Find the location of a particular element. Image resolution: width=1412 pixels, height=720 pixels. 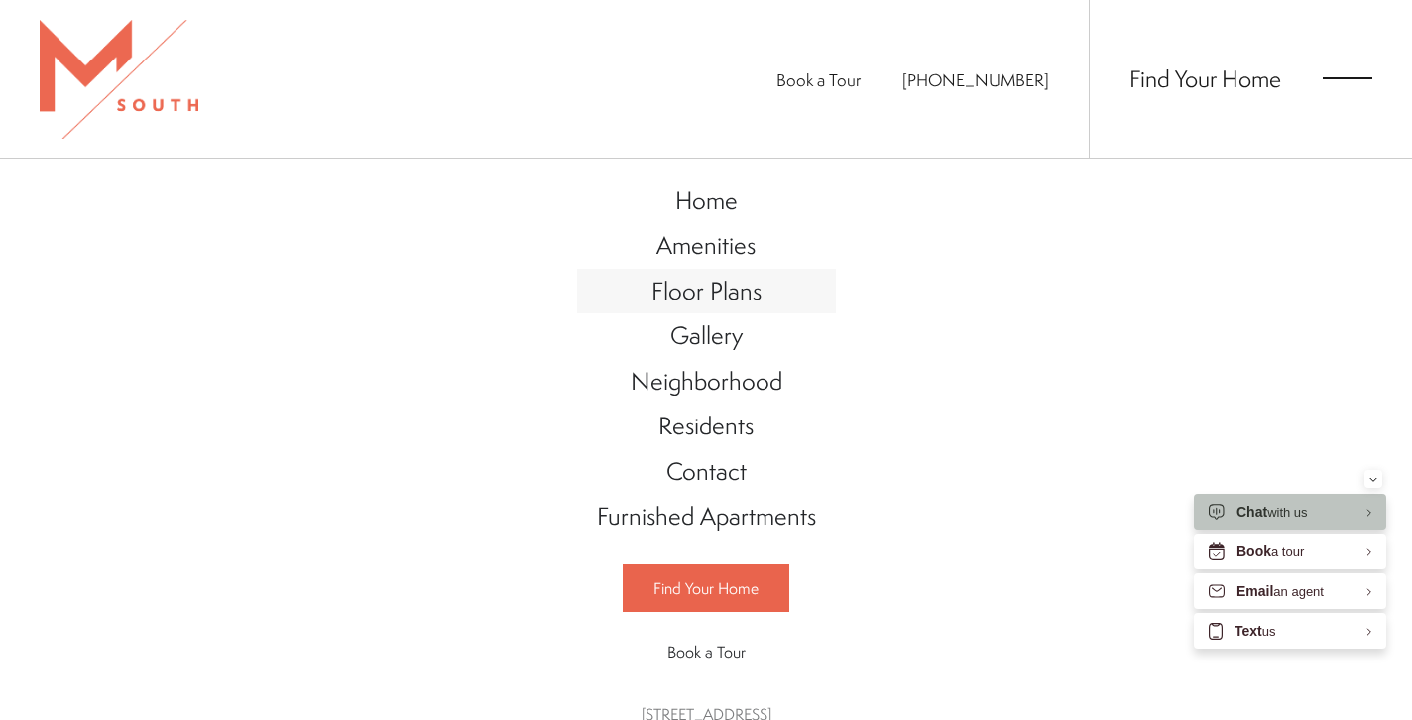

span: Gallery is located at coordinates (706, 335).